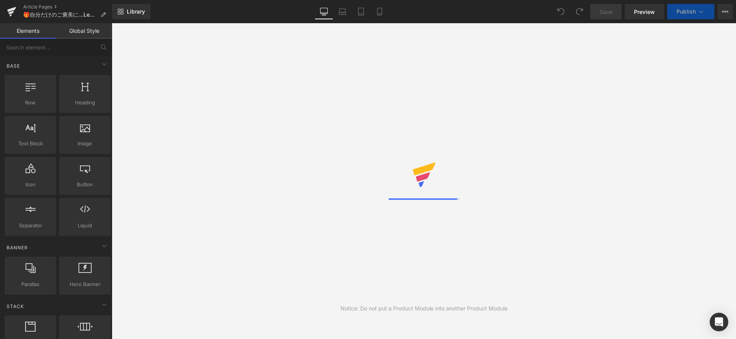 The width and height of the screenshot is (736, 339). I want to click on a: New Library, so click(131, 12).